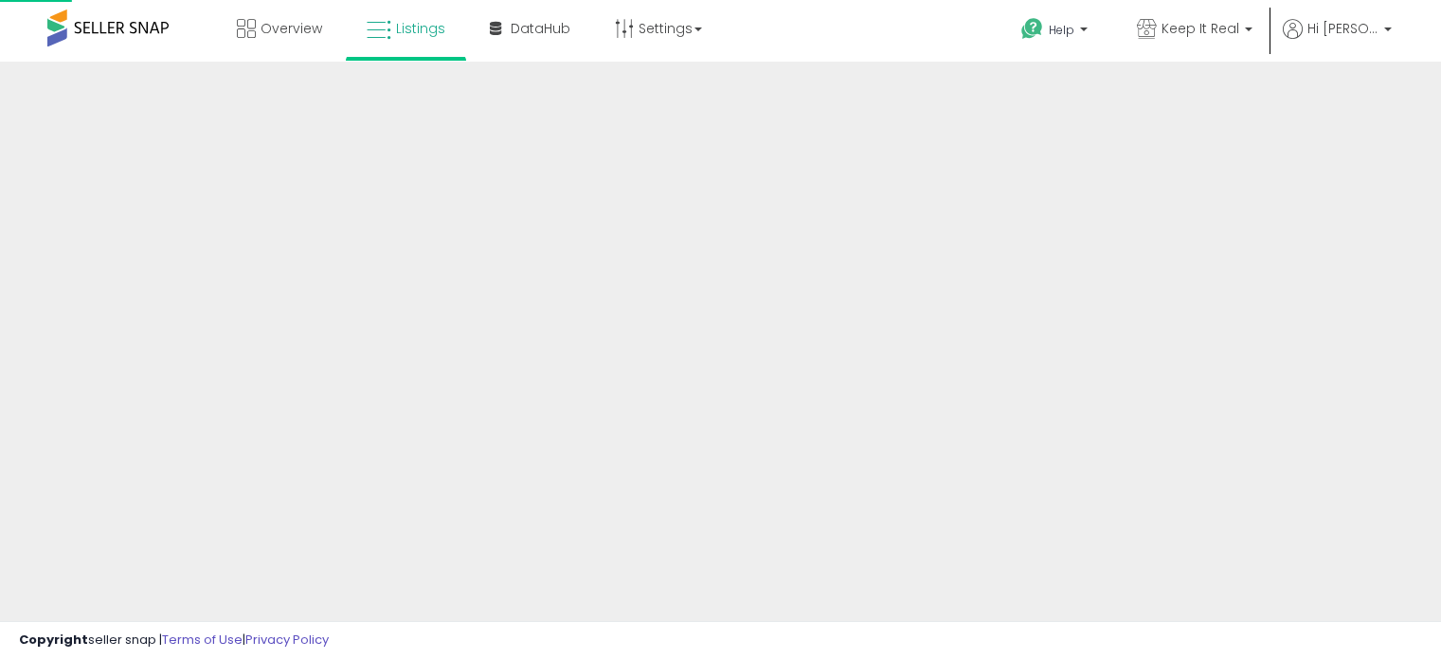 Image resolution: width=1441 pixels, height=659 pixels. I want to click on a: Privacy Policy, so click(287, 639).